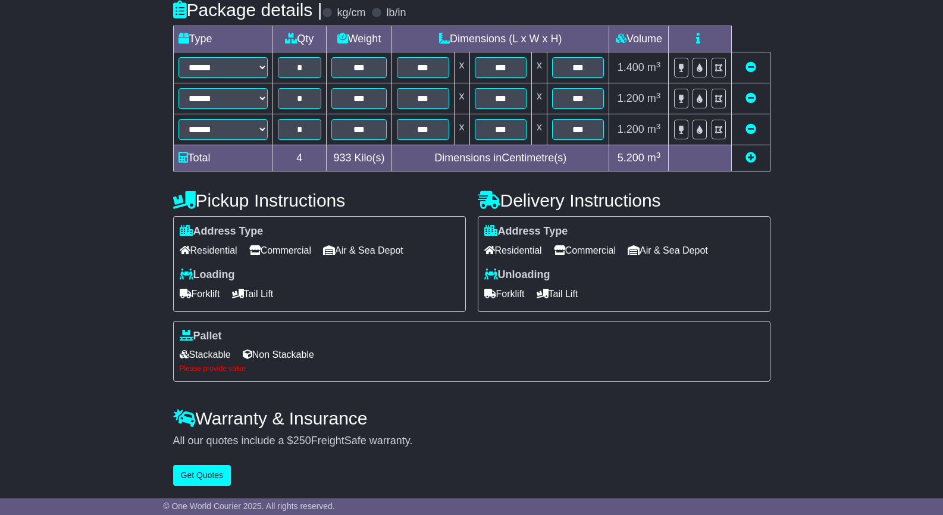 This screenshot has width=943, height=515. Describe the element at coordinates (202, 475) in the screenshot. I see `button: Get Quotes` at that location.